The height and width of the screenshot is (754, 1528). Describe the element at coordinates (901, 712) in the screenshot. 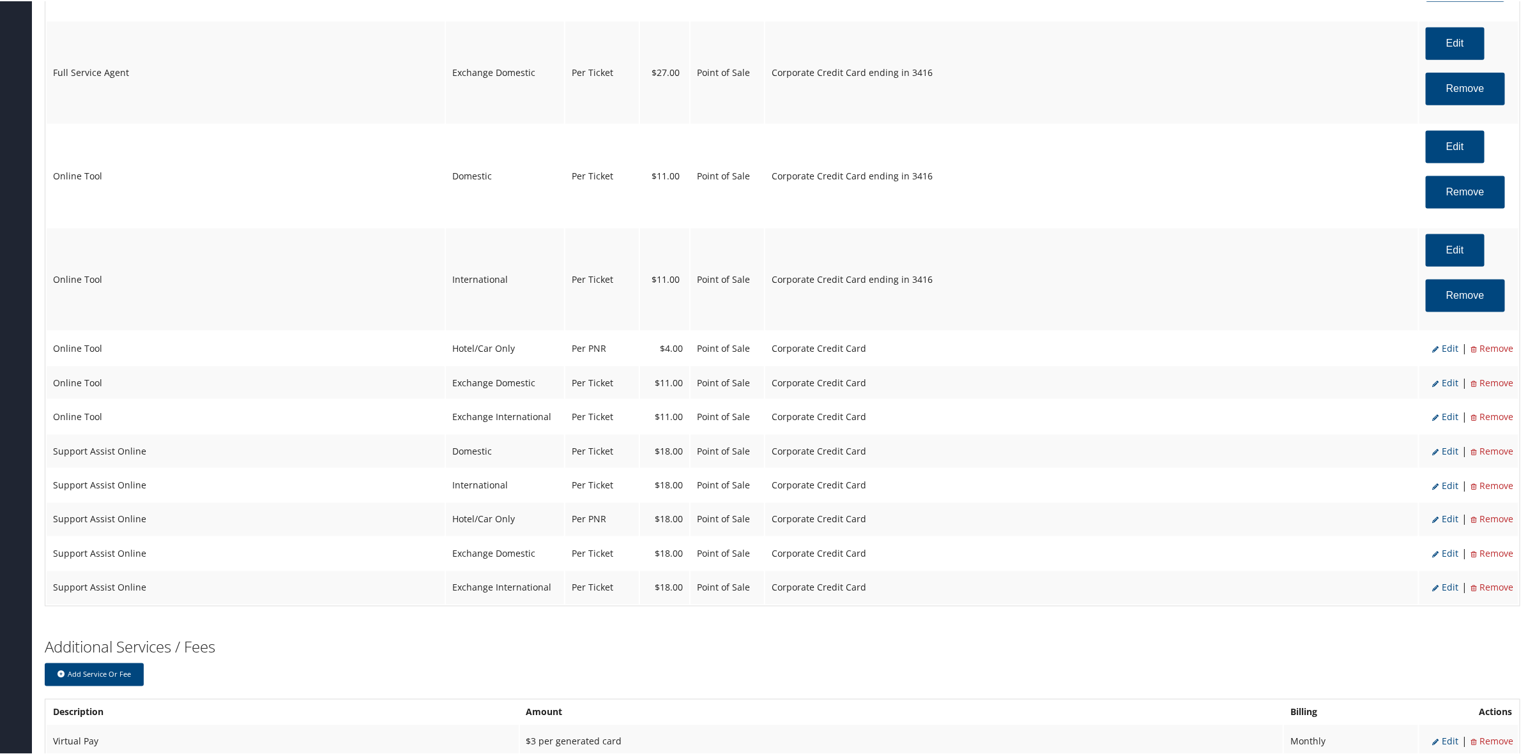

I see `th: Amount` at that location.